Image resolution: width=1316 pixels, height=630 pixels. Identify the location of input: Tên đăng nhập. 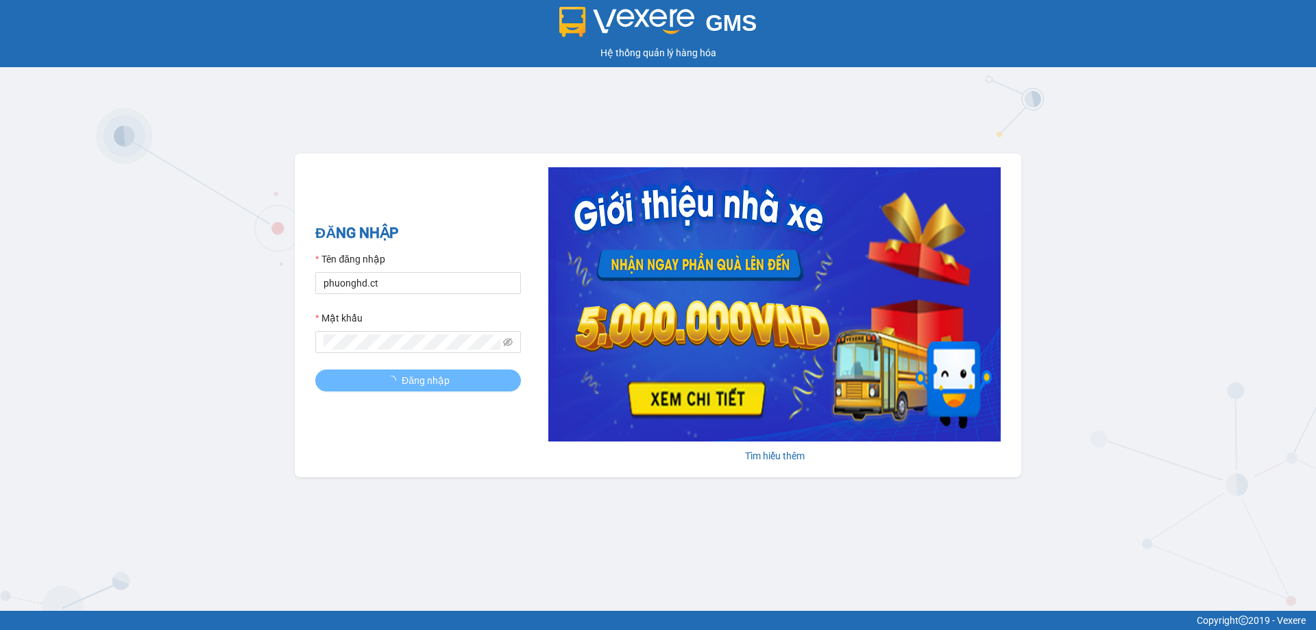
(418, 283).